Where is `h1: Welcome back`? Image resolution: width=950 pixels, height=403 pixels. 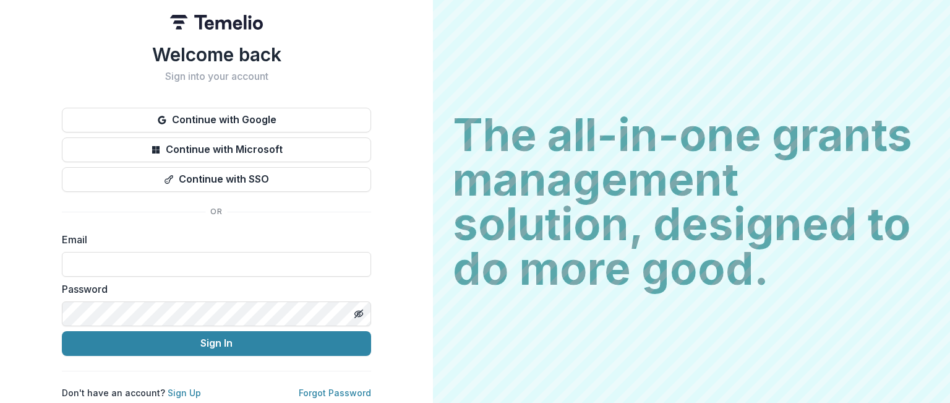
h1: Welcome back is located at coordinates (217, 54).